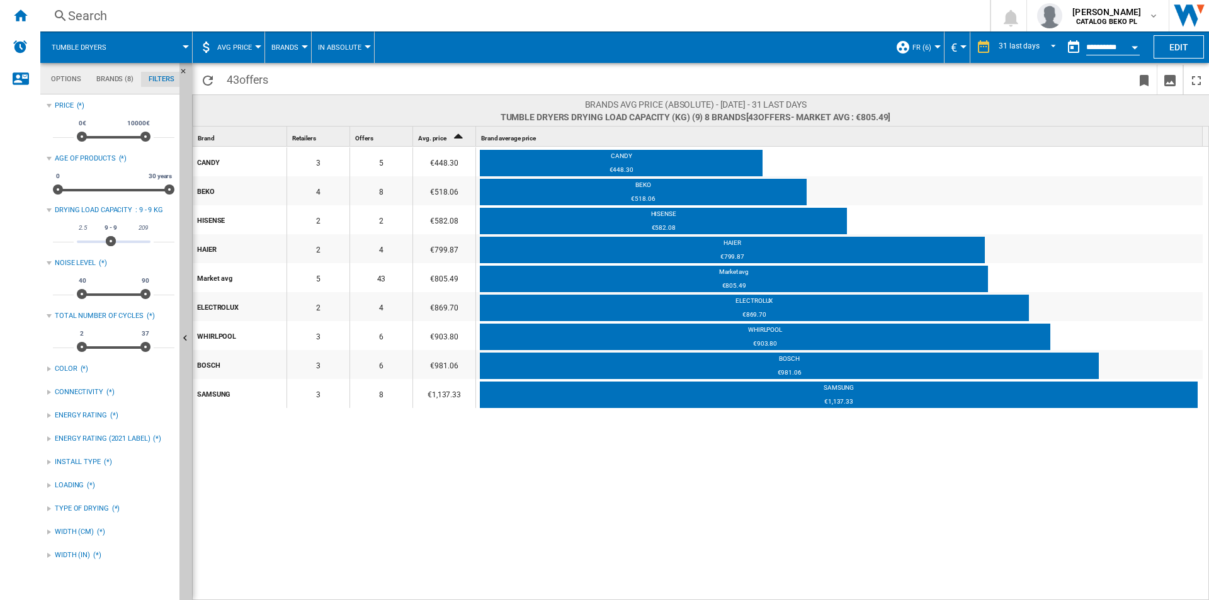 The image size is (1209, 600). I want to click on span: 0, so click(58, 176).